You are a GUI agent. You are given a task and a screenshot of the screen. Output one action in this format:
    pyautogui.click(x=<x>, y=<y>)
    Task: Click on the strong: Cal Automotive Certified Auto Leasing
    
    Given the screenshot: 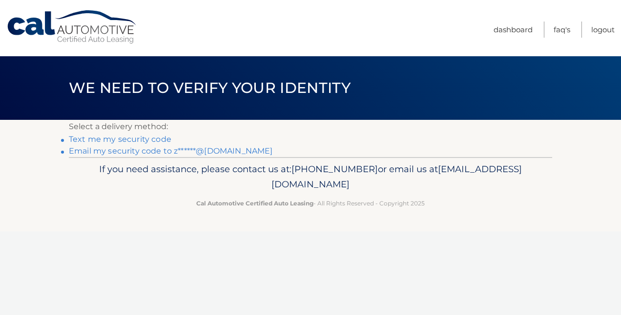 What is the action you would take?
    pyautogui.click(x=255, y=203)
    